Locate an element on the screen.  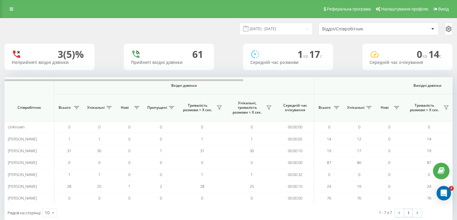
span: Вихід is located at coordinates (444, 9).